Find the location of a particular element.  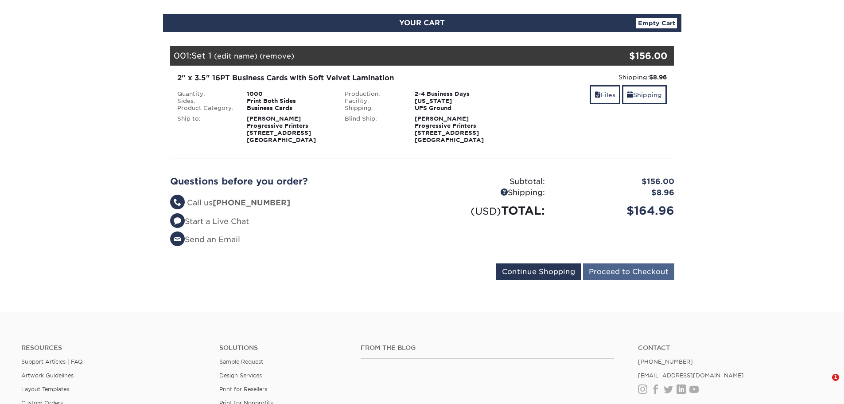

span: 1 is located at coordinates (836, 377).